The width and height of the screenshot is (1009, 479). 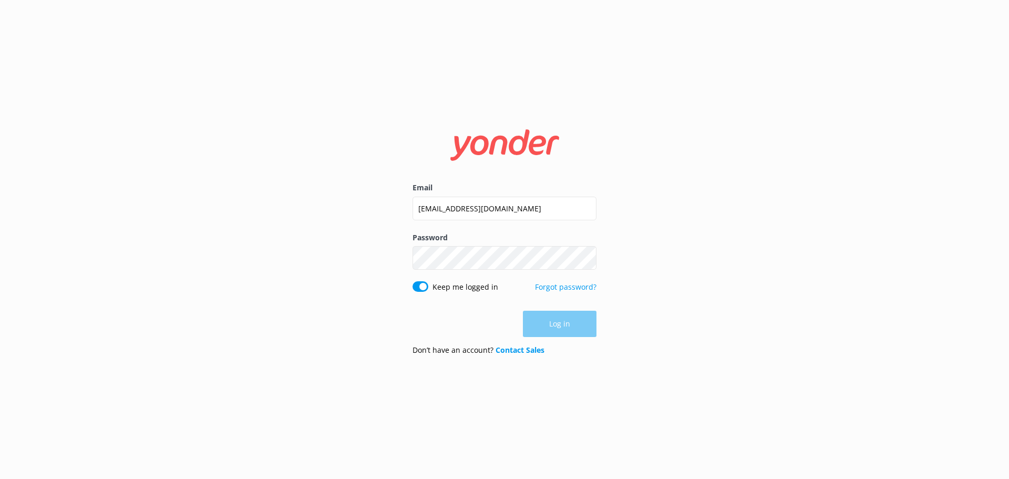 I want to click on label: Email, so click(x=504, y=188).